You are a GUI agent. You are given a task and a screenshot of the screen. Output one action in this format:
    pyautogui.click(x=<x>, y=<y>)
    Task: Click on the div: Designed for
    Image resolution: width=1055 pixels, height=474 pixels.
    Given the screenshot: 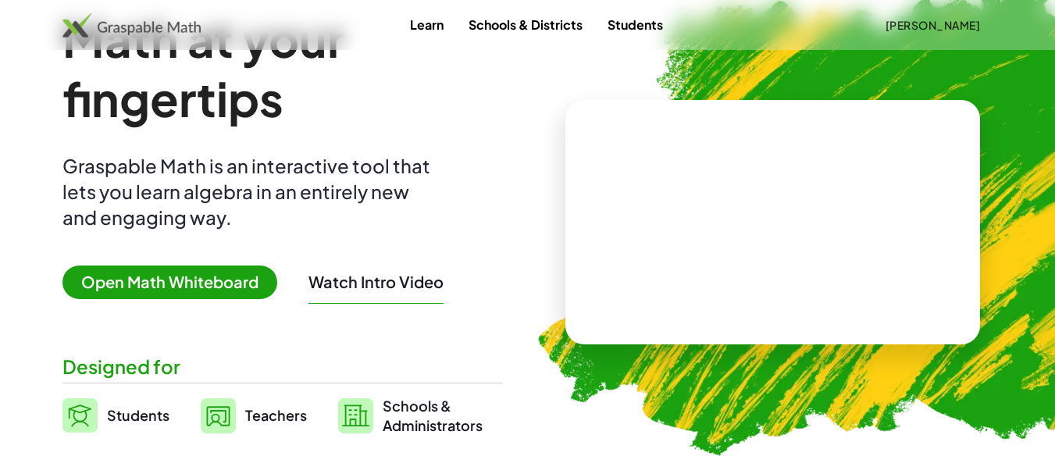 What is the action you would take?
    pyautogui.click(x=283, y=366)
    